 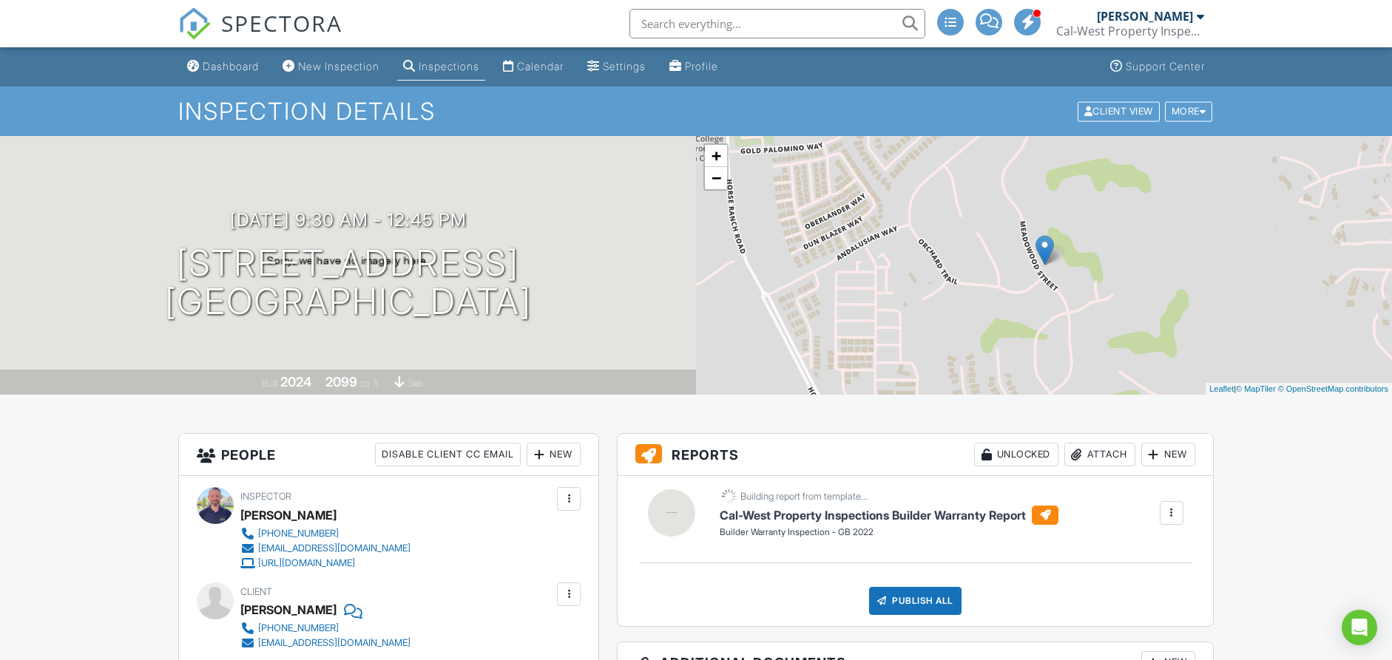 What do you see at coordinates (266, 496) in the screenshot?
I see `span: Inspector` at bounding box center [266, 496].